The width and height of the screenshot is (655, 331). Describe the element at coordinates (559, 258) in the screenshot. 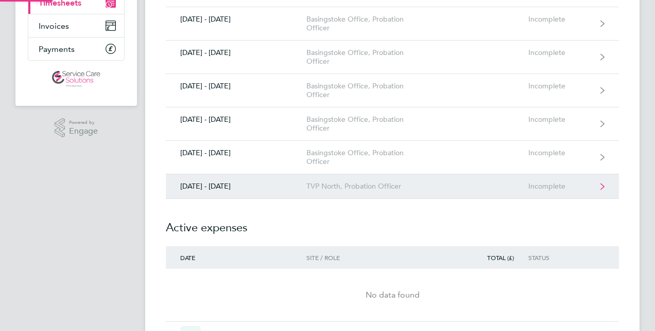

I see `div: Status` at that location.